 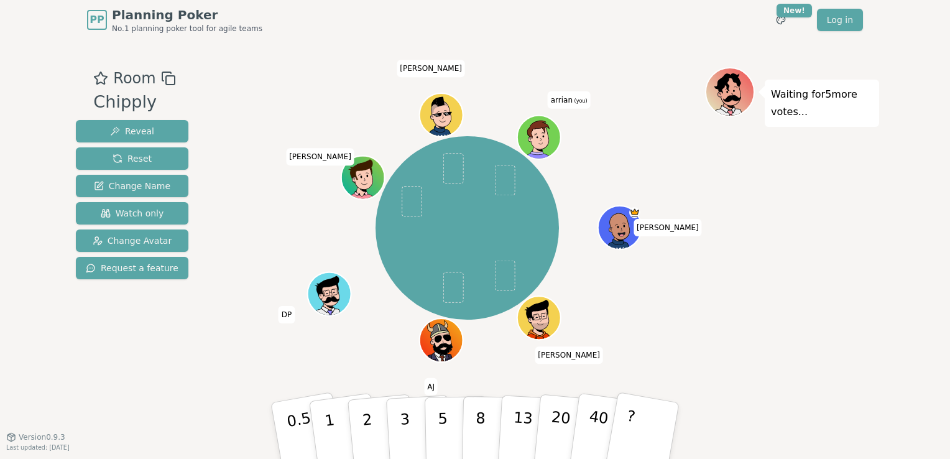 What do you see at coordinates (132, 186) in the screenshot?
I see `button: Change Name` at bounding box center [132, 186].